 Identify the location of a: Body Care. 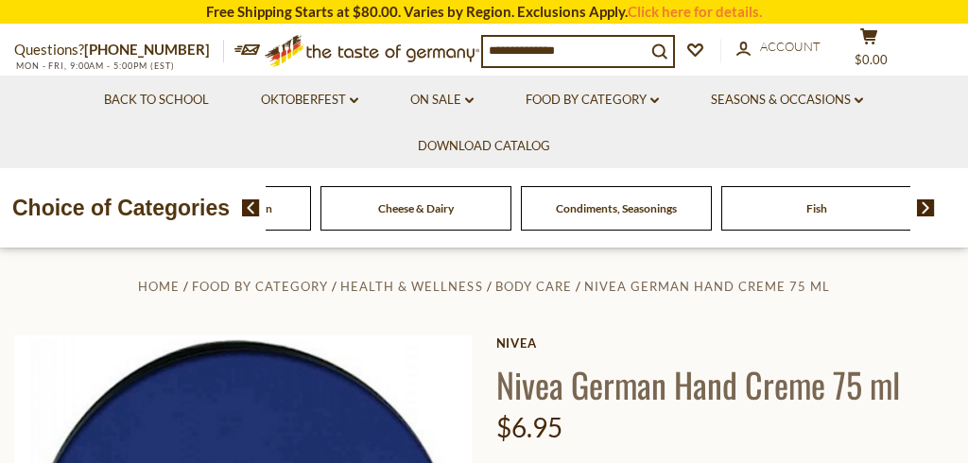
(533, 286).